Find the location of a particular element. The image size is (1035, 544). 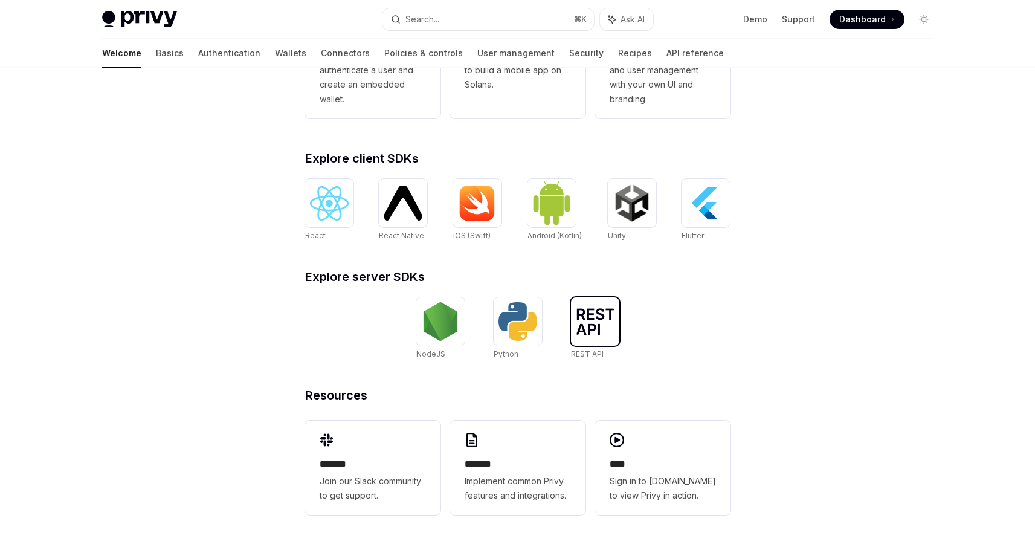

img: Android (Kotlin) is located at coordinates (552, 202).